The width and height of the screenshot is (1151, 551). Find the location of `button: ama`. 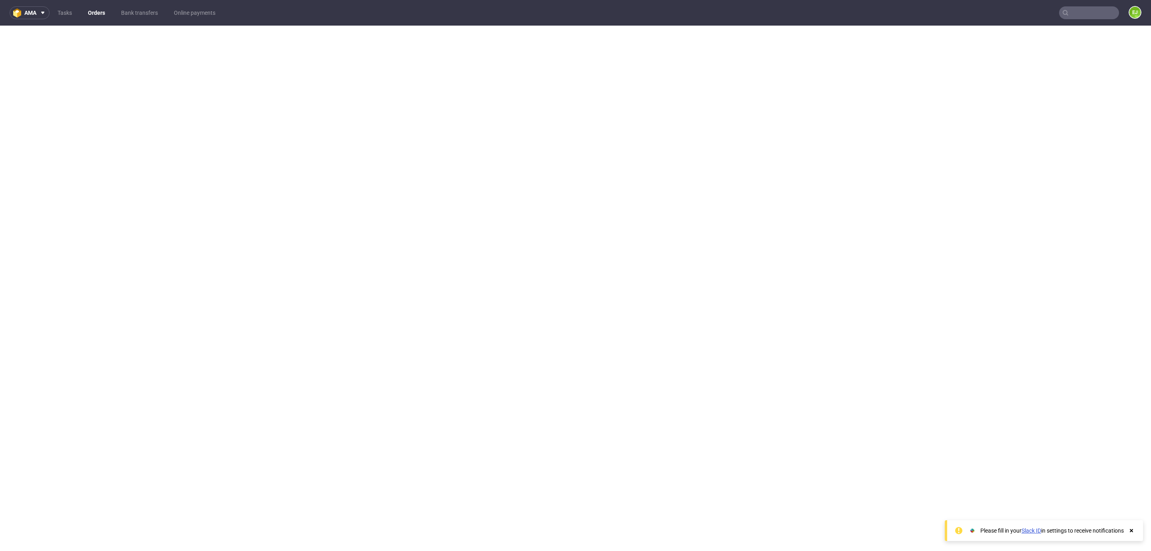

button: ama is located at coordinates (30, 13).